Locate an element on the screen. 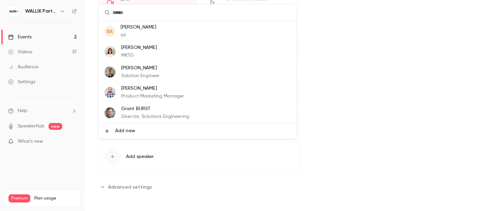 This screenshot has height=211, width=483. p: sd is located at coordinates (138, 35).